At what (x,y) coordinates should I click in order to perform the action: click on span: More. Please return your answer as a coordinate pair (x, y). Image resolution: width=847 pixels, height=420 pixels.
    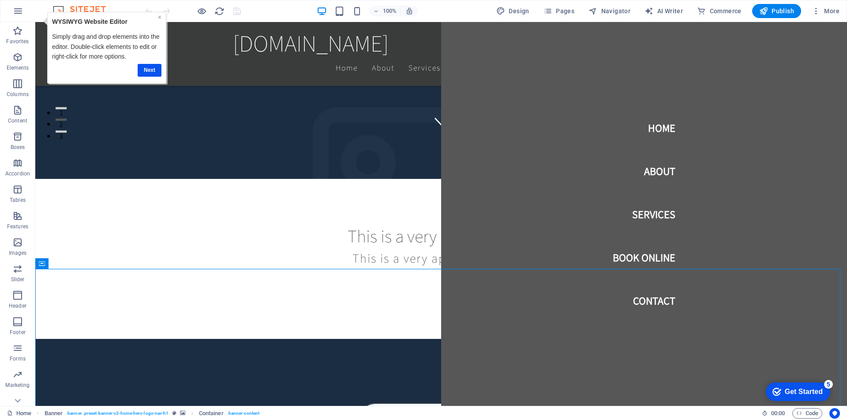
    Looking at the image, I should click on (825, 11).